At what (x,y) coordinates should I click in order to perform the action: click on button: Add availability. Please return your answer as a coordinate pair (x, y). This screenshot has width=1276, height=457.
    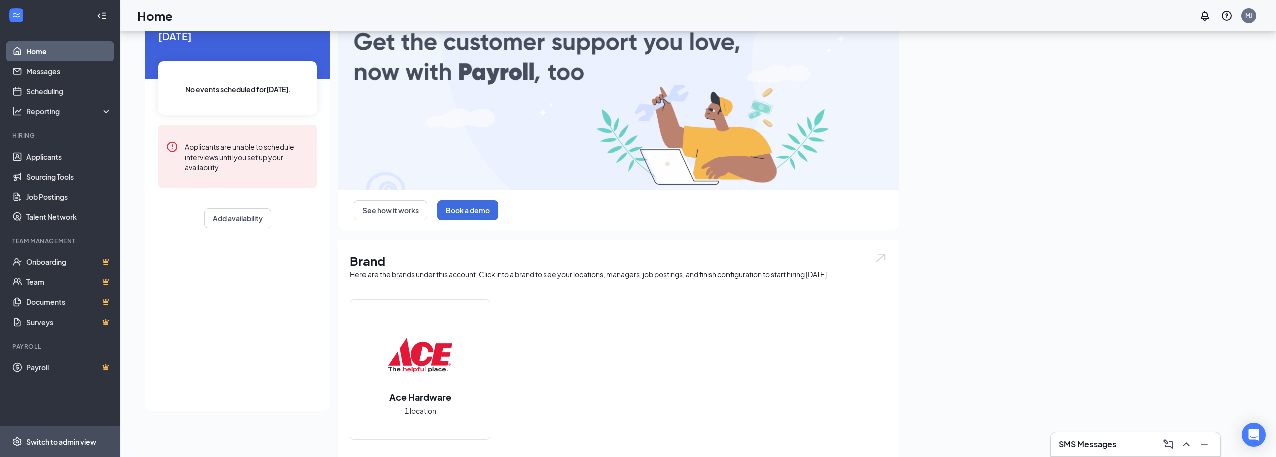
    Looking at the image, I should click on (238, 218).